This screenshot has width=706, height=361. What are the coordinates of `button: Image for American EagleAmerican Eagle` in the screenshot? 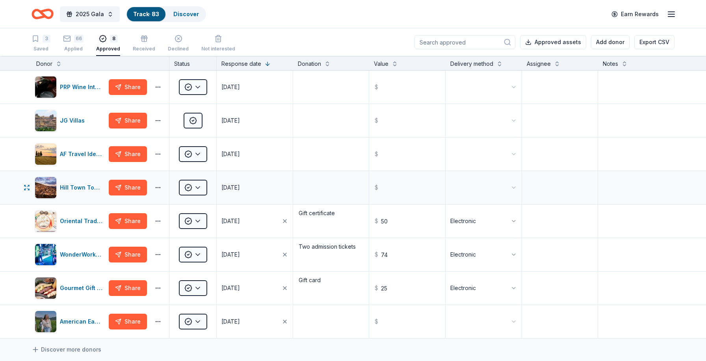 It's located at (70, 321).